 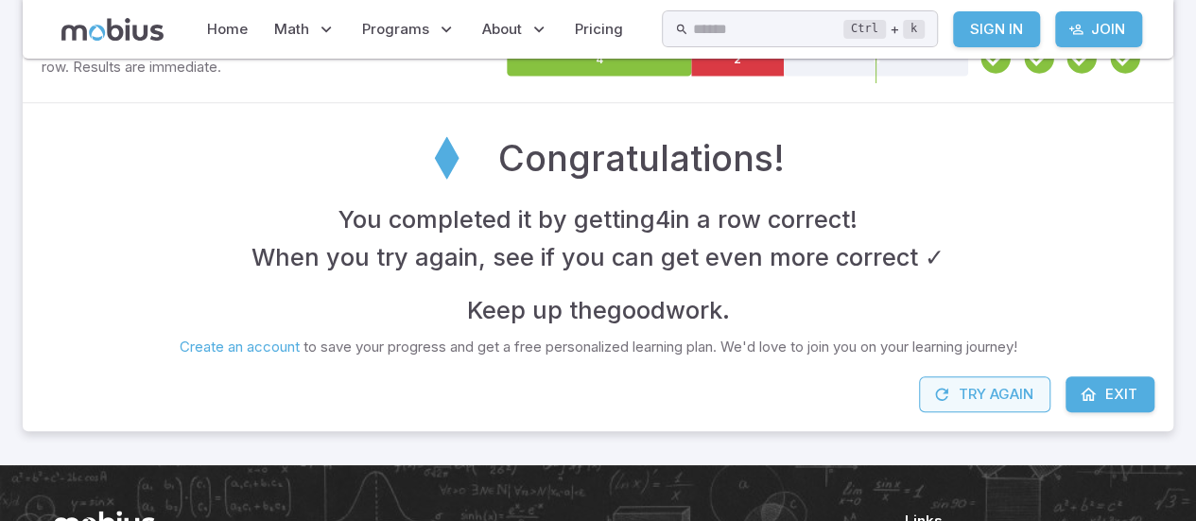 I want to click on span: About, so click(x=502, y=29).